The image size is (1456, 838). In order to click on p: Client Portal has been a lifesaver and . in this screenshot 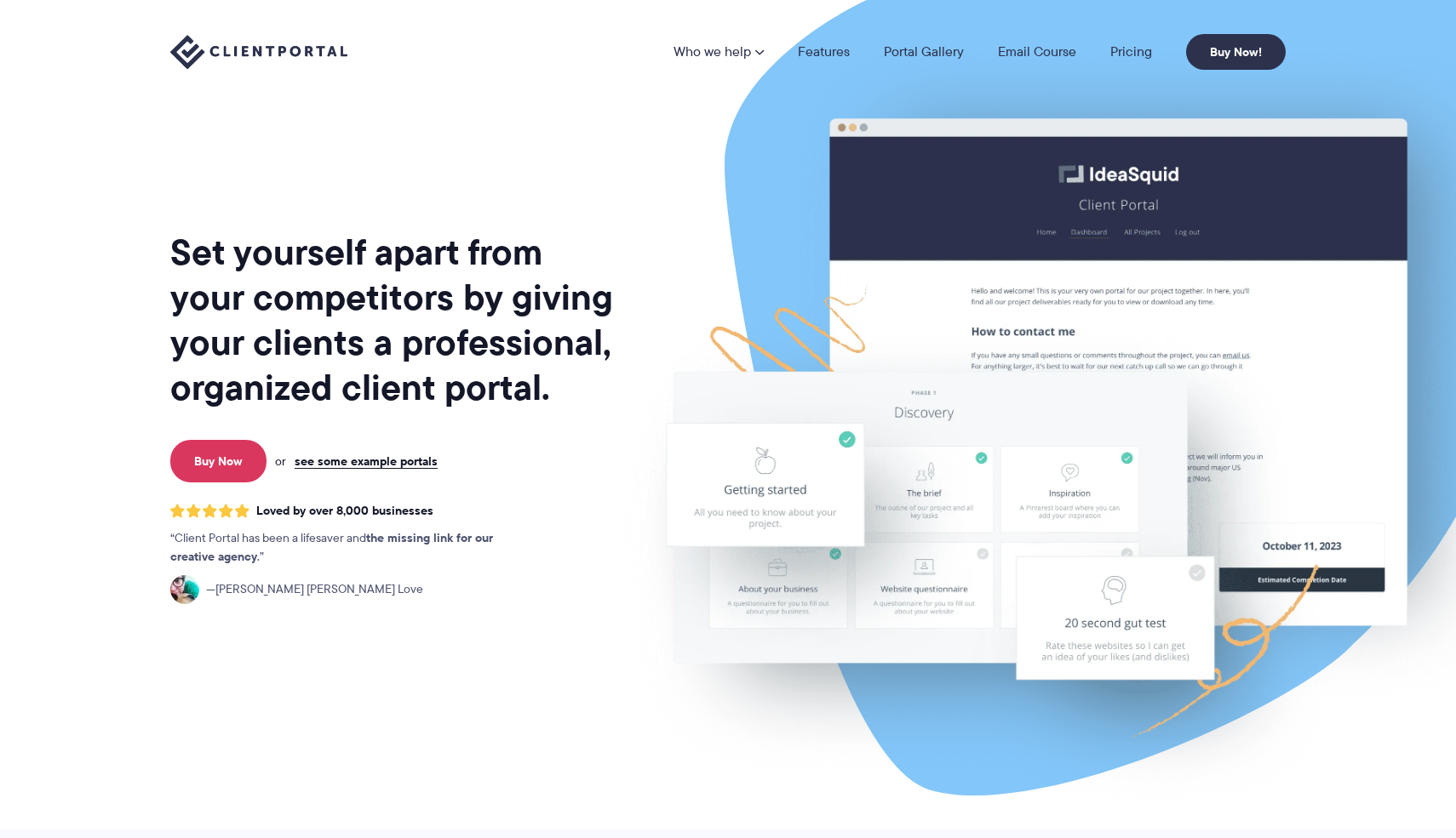, I will do `click(349, 548)`.